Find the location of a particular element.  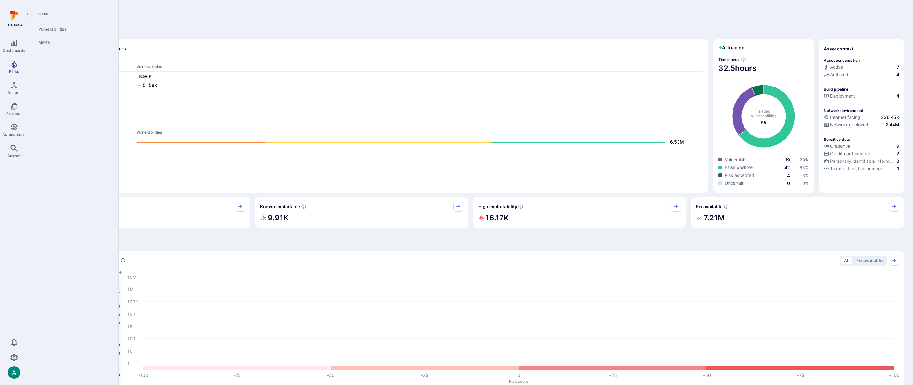

h2: 9.91K is located at coordinates (278, 218).